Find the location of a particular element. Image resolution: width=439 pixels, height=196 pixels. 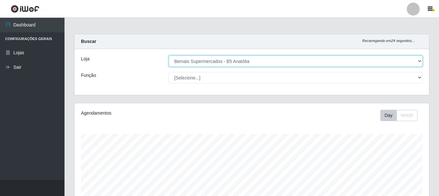

label: Loja is located at coordinates (85, 59).